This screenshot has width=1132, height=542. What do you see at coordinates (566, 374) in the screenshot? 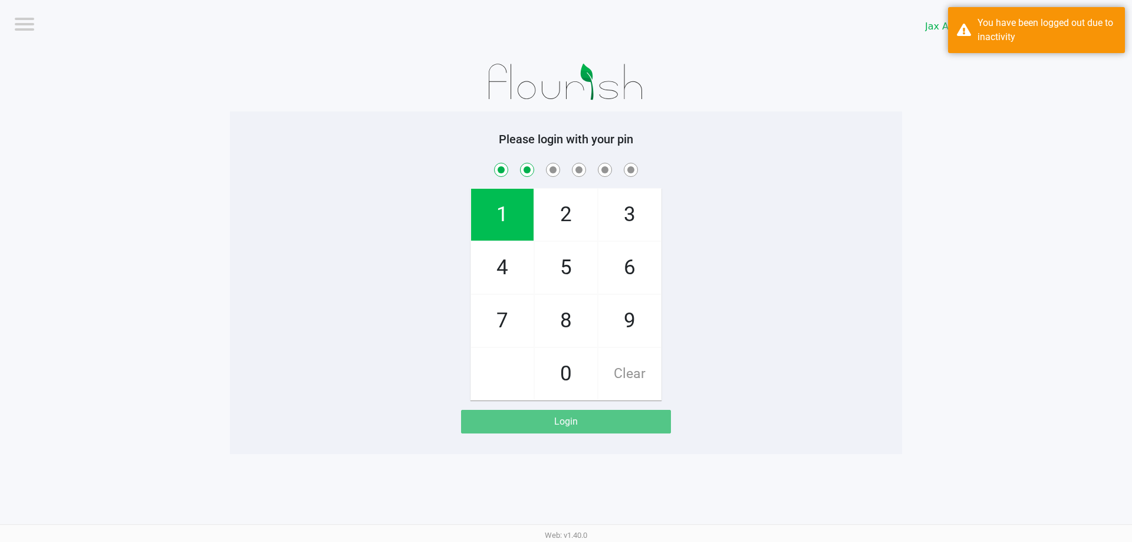
I see `span: 0` at bounding box center [566, 374].